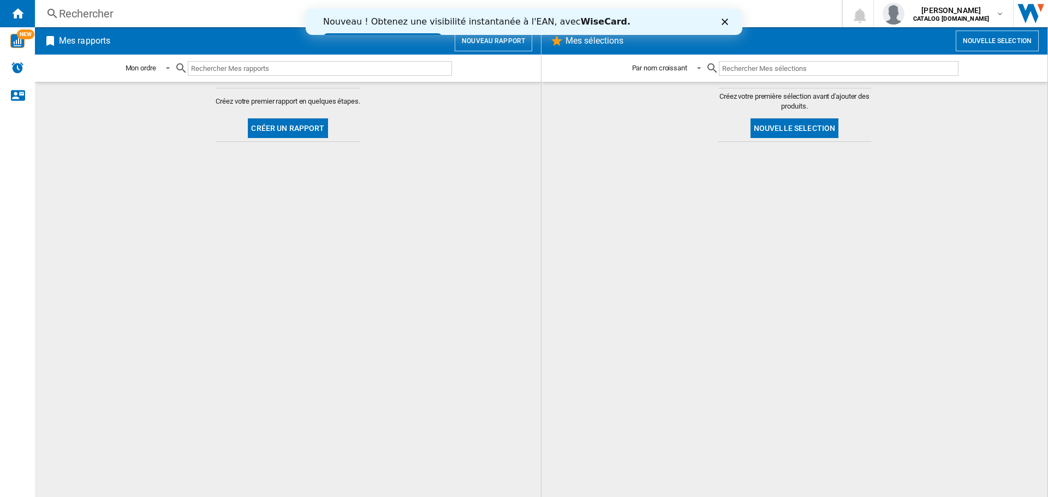 The image size is (1048, 497). Describe the element at coordinates (436, 14) in the screenshot. I see `div: Rechercher` at that location.